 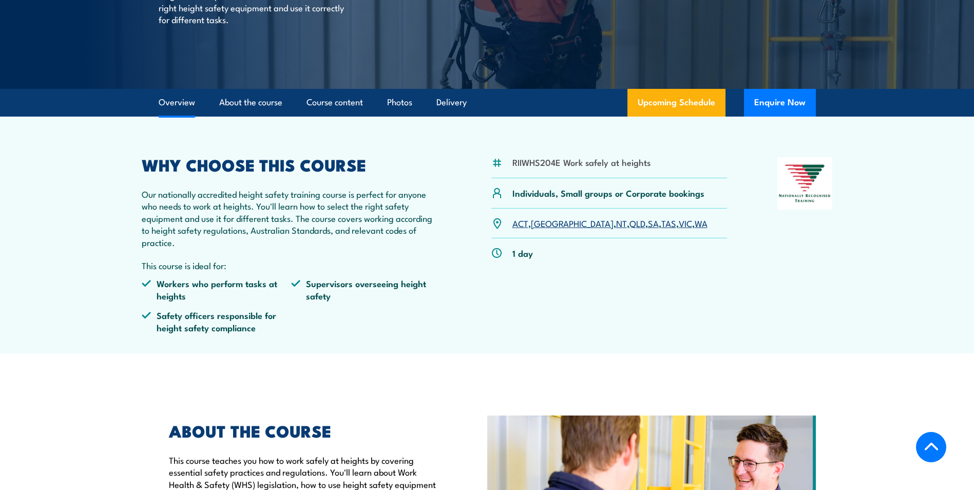 I want to click on a: ACT, so click(x=520, y=223).